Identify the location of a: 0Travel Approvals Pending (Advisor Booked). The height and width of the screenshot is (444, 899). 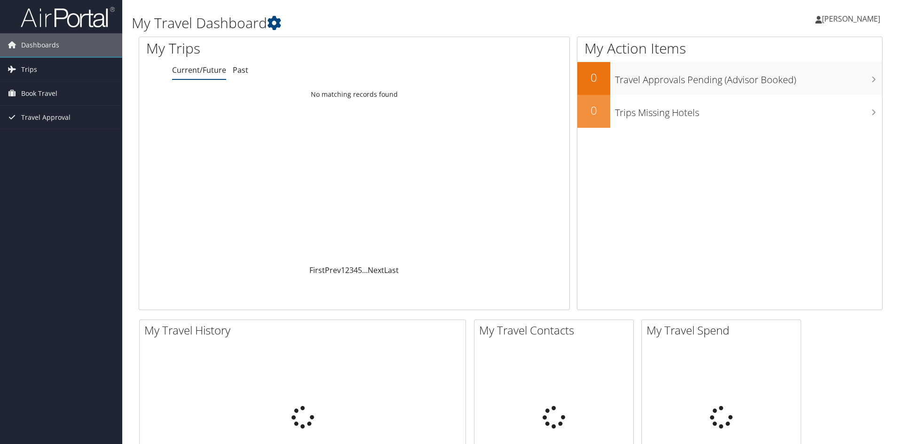
(730, 79).